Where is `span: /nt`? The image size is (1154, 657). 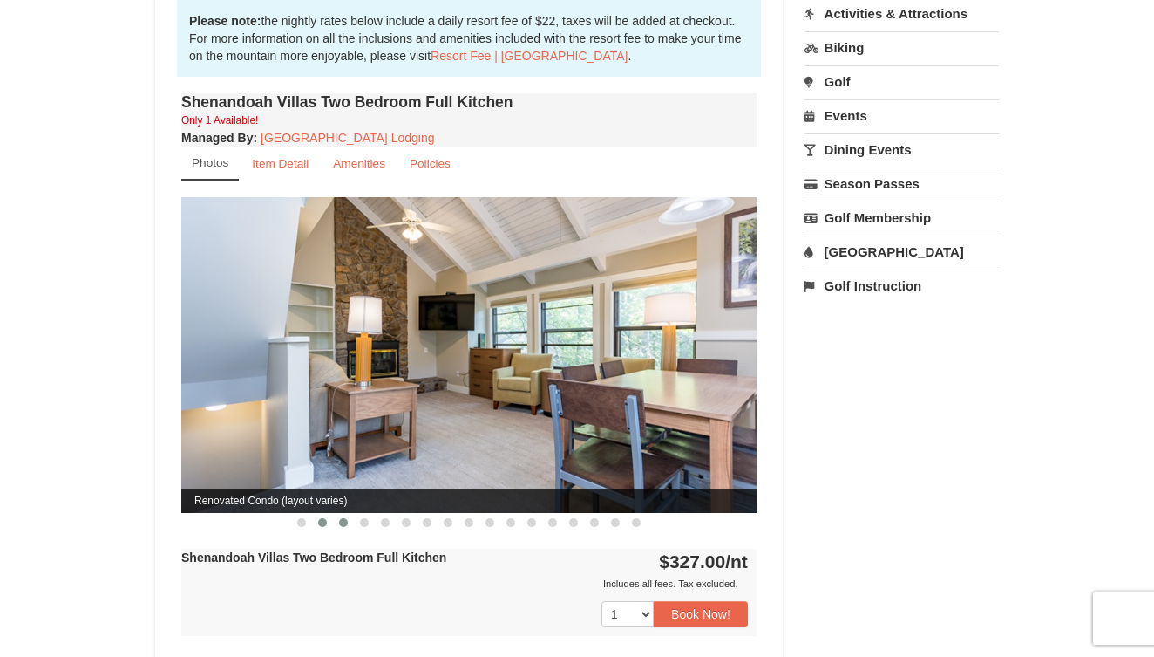
span: /nt is located at coordinates (737, 561).